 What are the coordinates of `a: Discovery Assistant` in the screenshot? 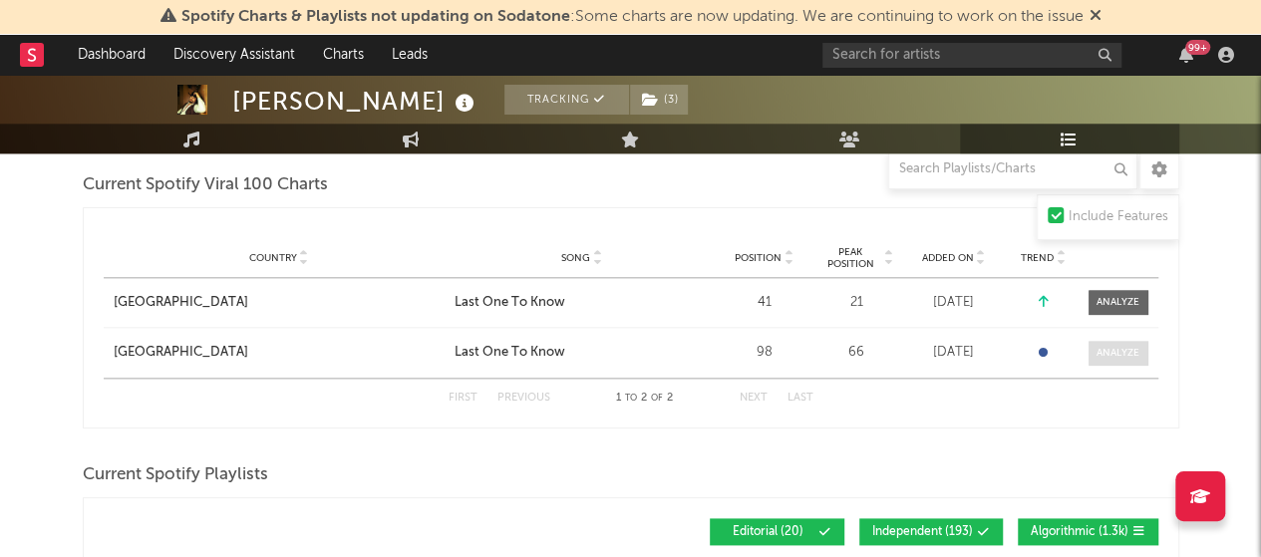 It's located at (234, 55).